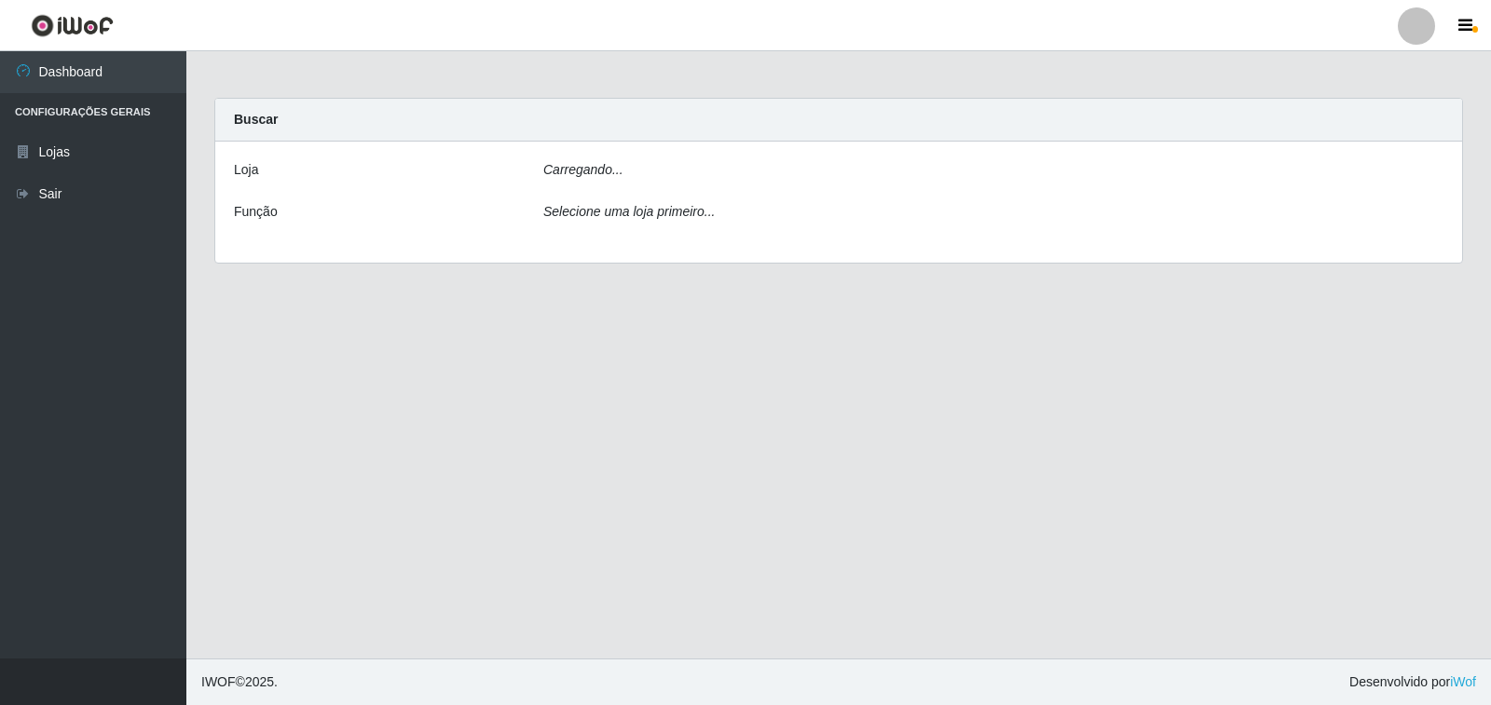  I want to click on img: CoreUI Logo, so click(72, 25).